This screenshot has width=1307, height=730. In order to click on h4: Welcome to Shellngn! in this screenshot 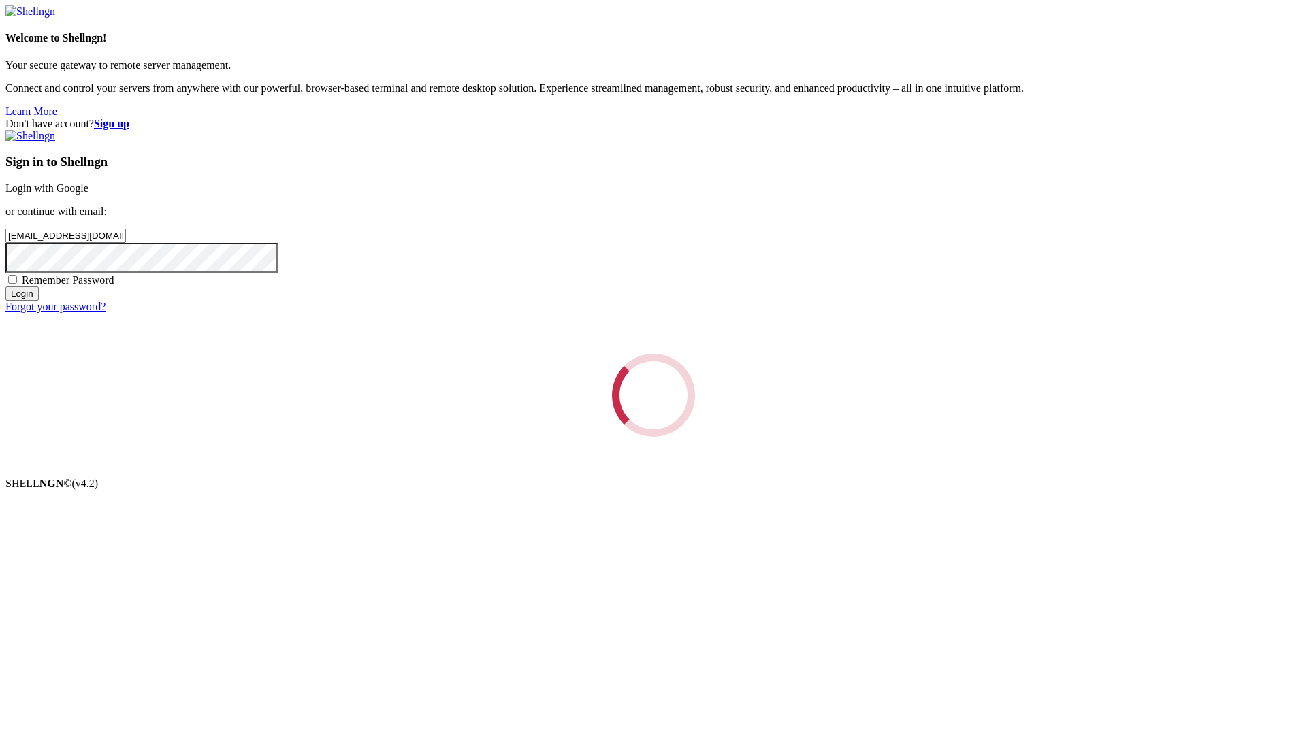, I will do `click(653, 38)`.